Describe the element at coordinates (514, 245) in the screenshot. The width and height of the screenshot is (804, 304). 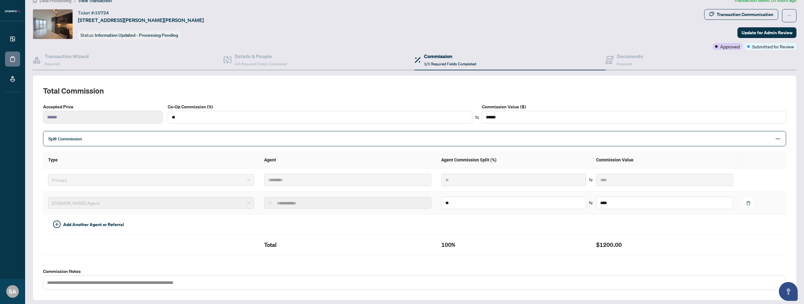
I see `h2: 100%` at that location.